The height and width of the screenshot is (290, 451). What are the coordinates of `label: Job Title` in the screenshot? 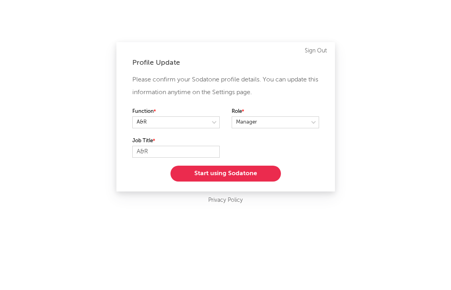 It's located at (176, 141).